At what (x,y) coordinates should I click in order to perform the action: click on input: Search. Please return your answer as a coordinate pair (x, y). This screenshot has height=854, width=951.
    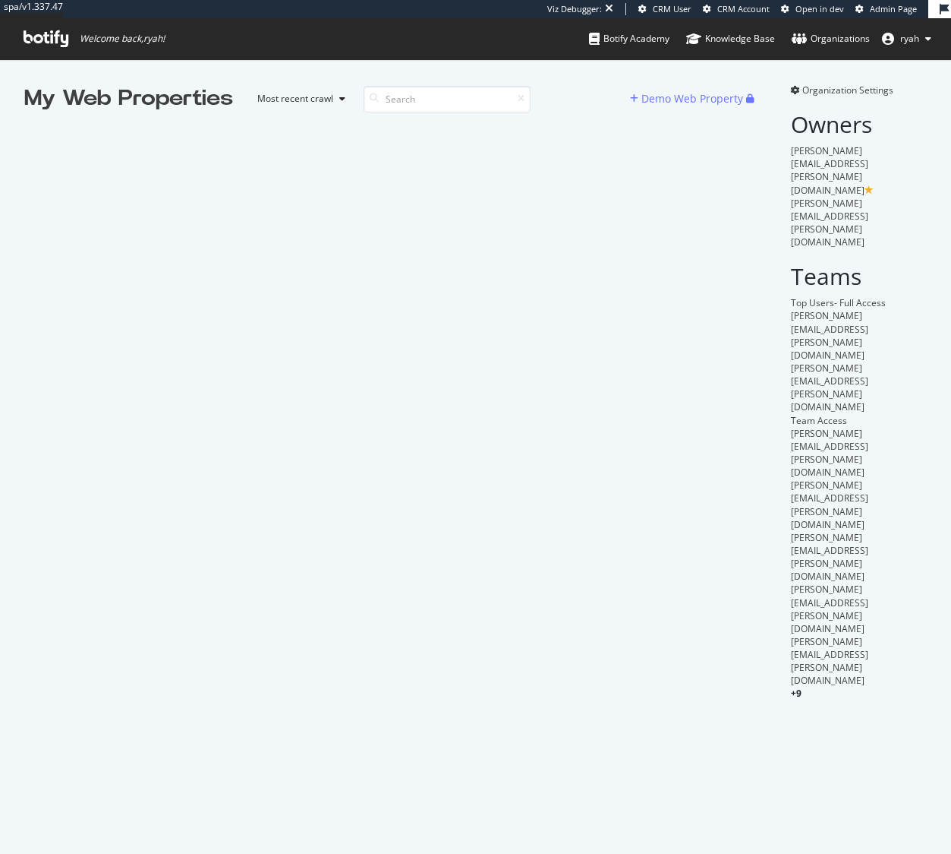
    Looking at the image, I should click on (447, 99).